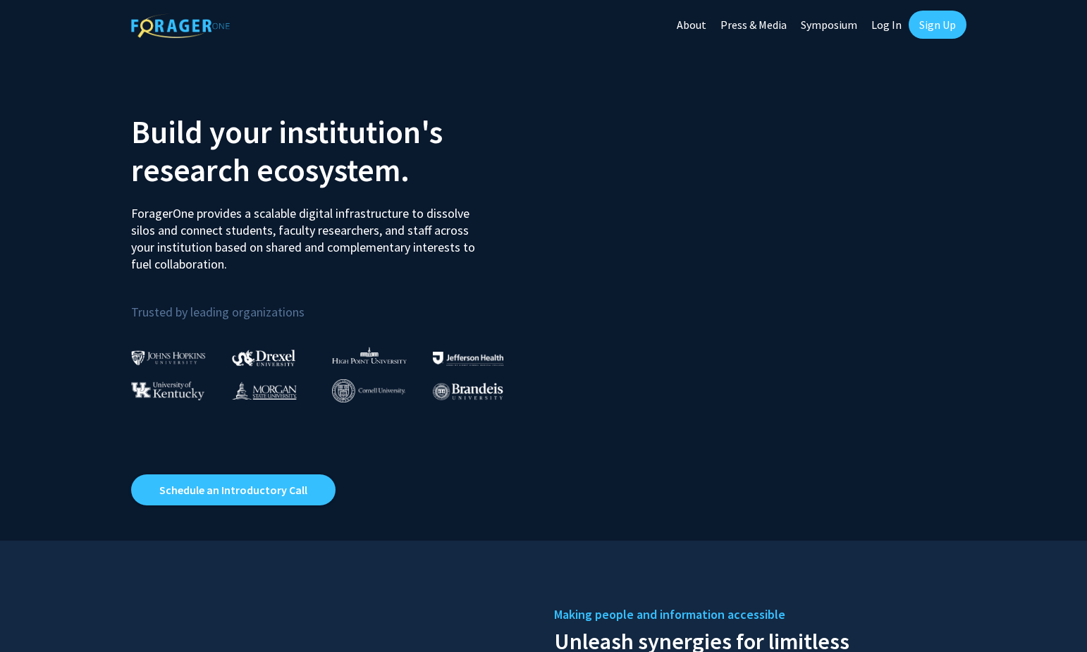  I want to click on h5: Making people and information accessible, so click(755, 615).